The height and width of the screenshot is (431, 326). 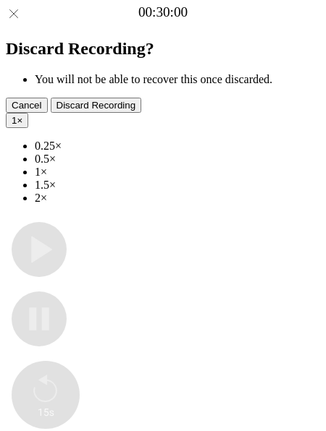 I want to click on li: 1×, so click(x=177, y=172).